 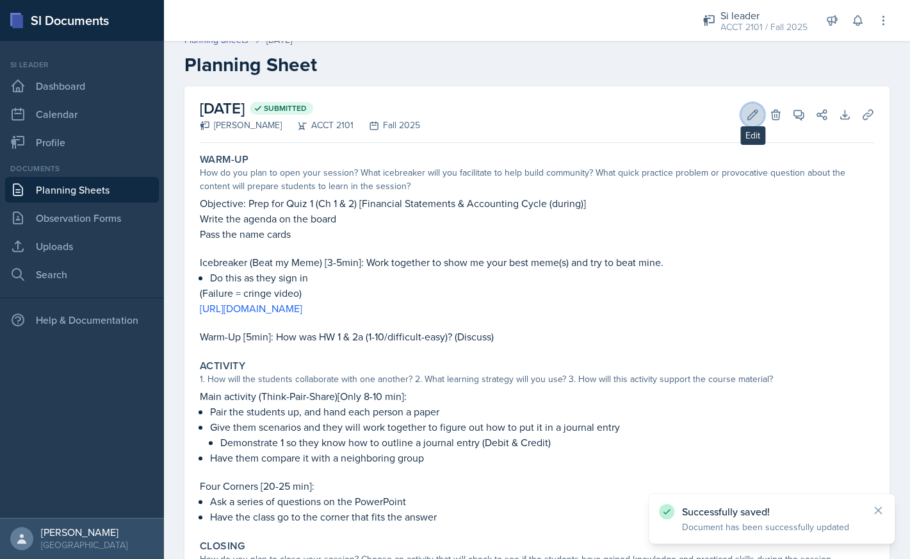 I want to click on p: Do this as they sign in, so click(x=542, y=277).